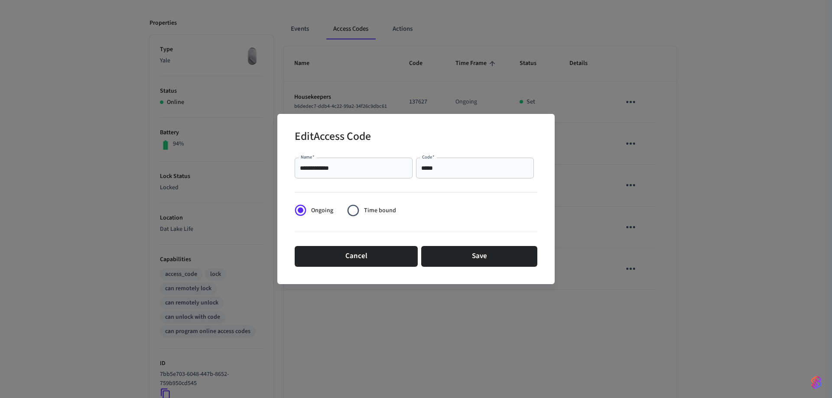 Image resolution: width=832 pixels, height=398 pixels. What do you see at coordinates (816, 382) in the screenshot?
I see `img: SeamLogoGradient.69752ec5.svg` at bounding box center [816, 382].